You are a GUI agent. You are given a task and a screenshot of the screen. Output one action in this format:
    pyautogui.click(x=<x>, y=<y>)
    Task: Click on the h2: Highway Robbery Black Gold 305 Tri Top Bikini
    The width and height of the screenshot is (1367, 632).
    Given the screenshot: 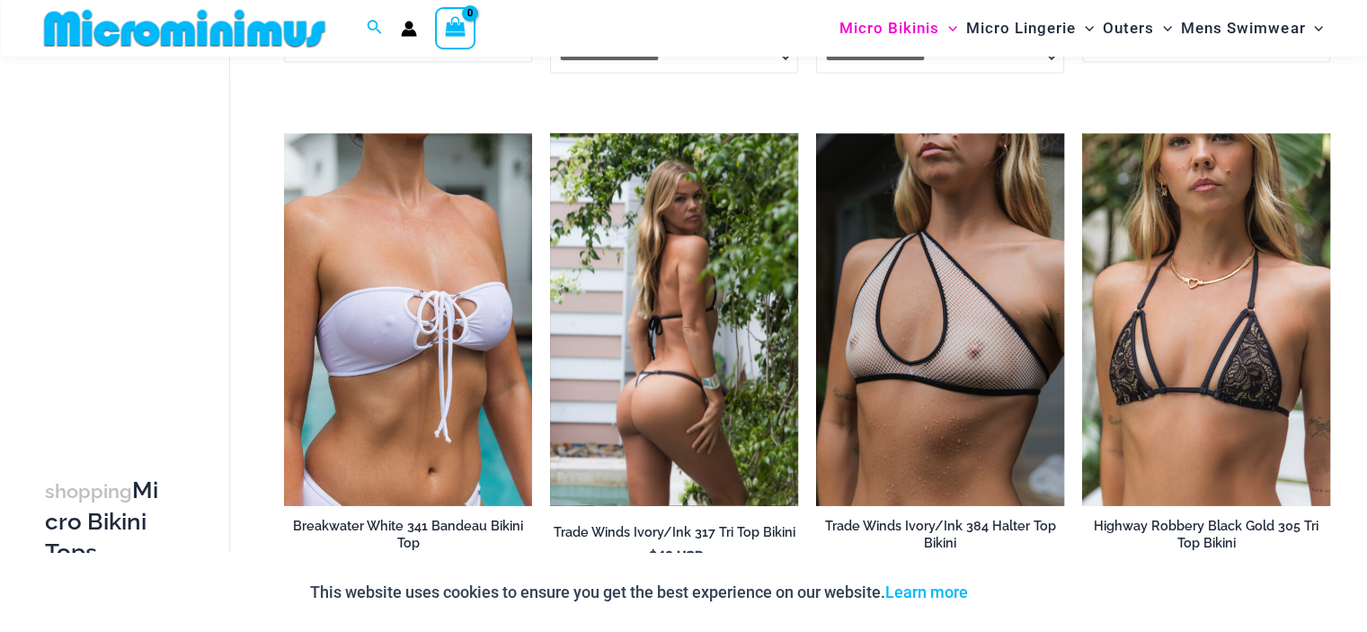 What is the action you would take?
    pyautogui.click(x=1206, y=534)
    